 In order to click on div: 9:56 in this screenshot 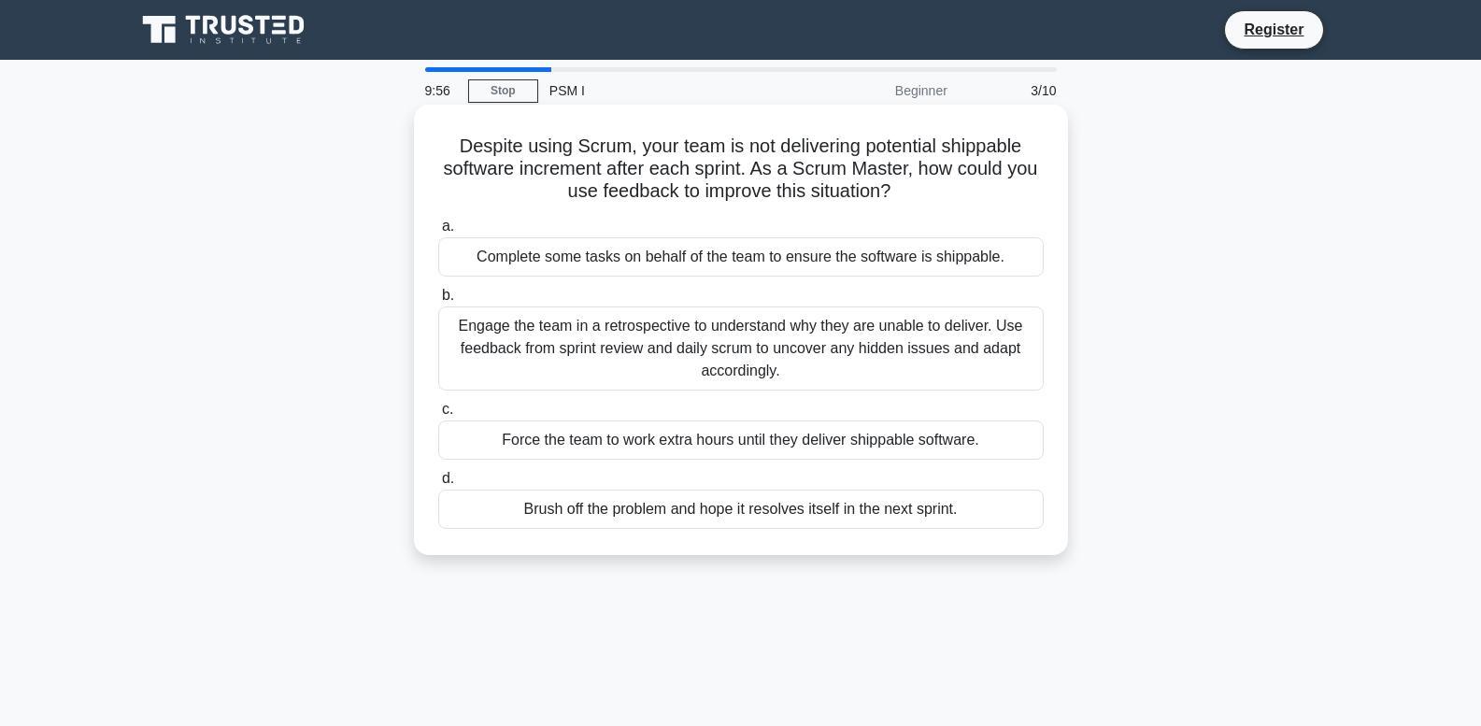, I will do `click(441, 91)`.